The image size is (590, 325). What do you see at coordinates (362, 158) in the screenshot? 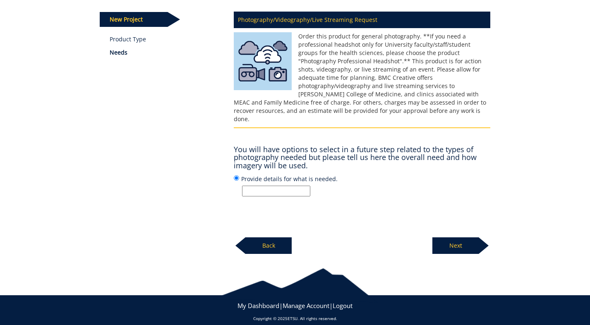
I see `h4: You will have options to select in a future step related to the types of photography needed but p...` at bounding box center [362, 158].